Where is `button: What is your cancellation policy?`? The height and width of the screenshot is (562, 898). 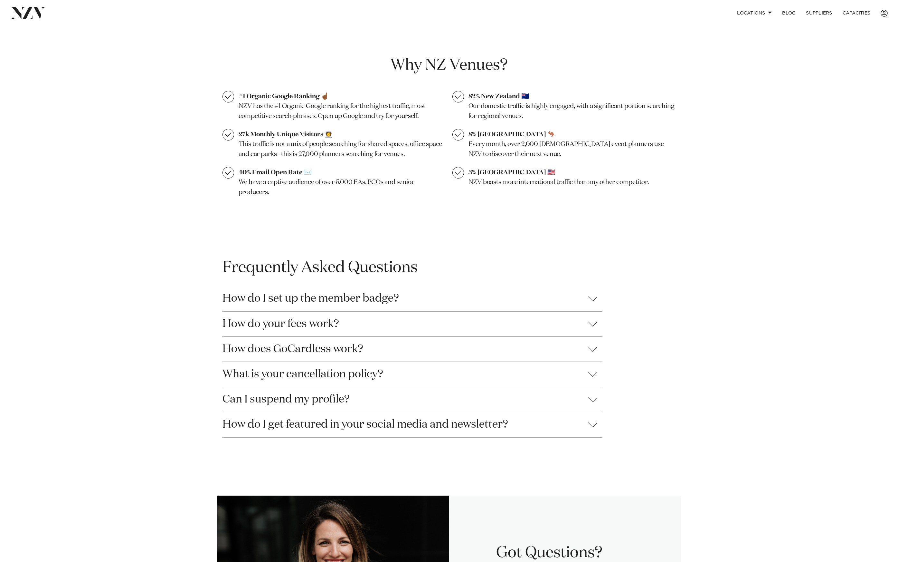 button: What is your cancellation policy? is located at coordinates (413, 374).